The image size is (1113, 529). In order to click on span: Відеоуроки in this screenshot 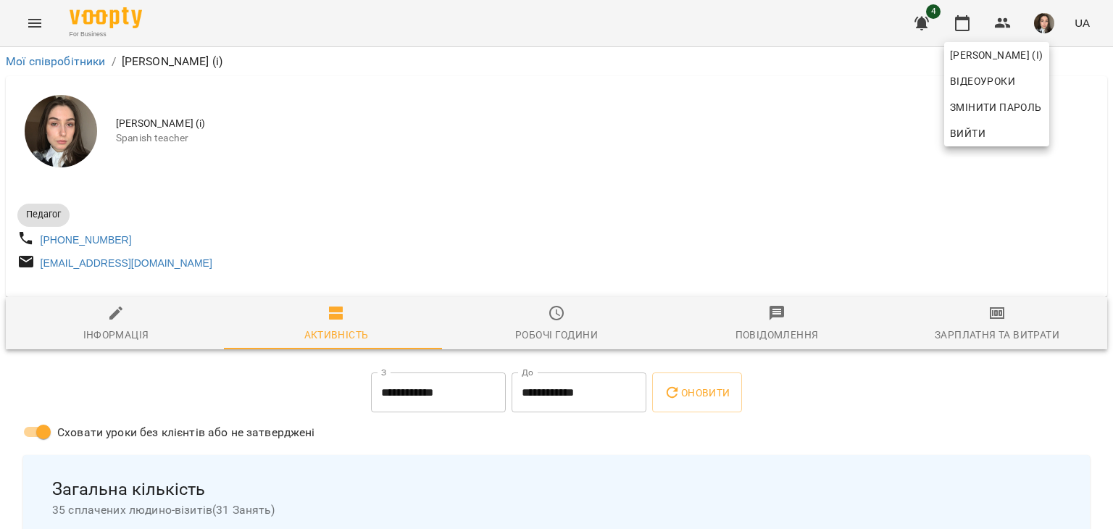, I will do `click(982, 81)`.